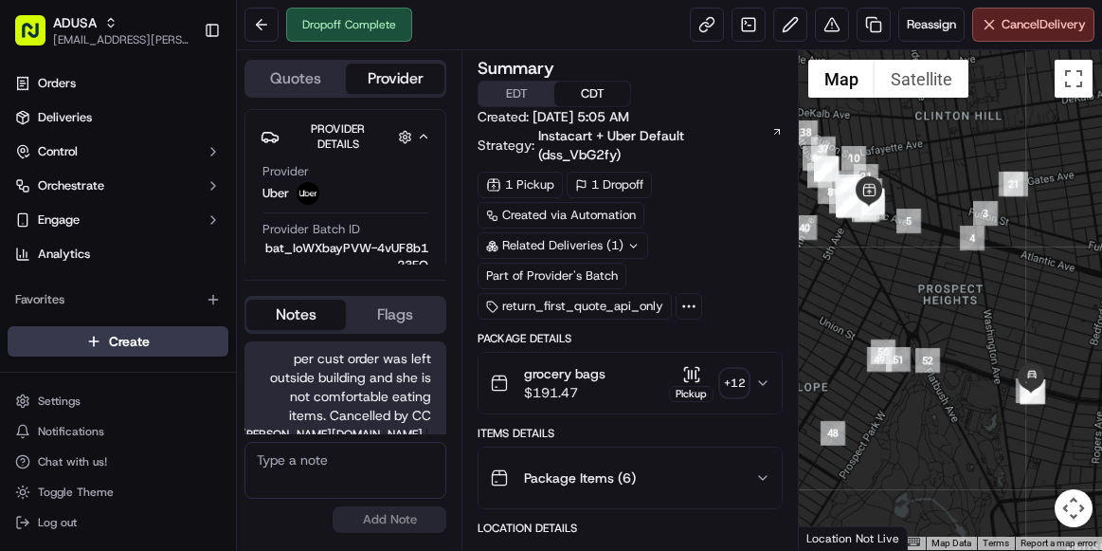  I want to click on button: Package Items (6), so click(630, 478).